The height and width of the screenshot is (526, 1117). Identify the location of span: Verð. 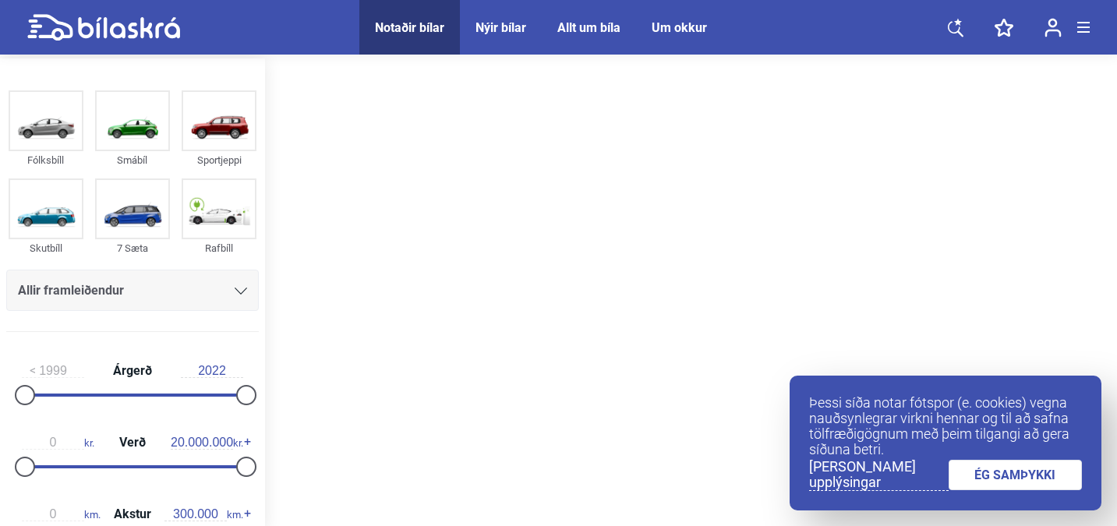
(132, 443).